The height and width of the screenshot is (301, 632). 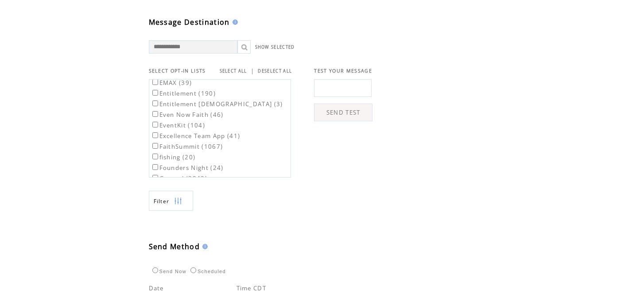 I want to click on a: SHOW SELECTED, so click(x=275, y=47).